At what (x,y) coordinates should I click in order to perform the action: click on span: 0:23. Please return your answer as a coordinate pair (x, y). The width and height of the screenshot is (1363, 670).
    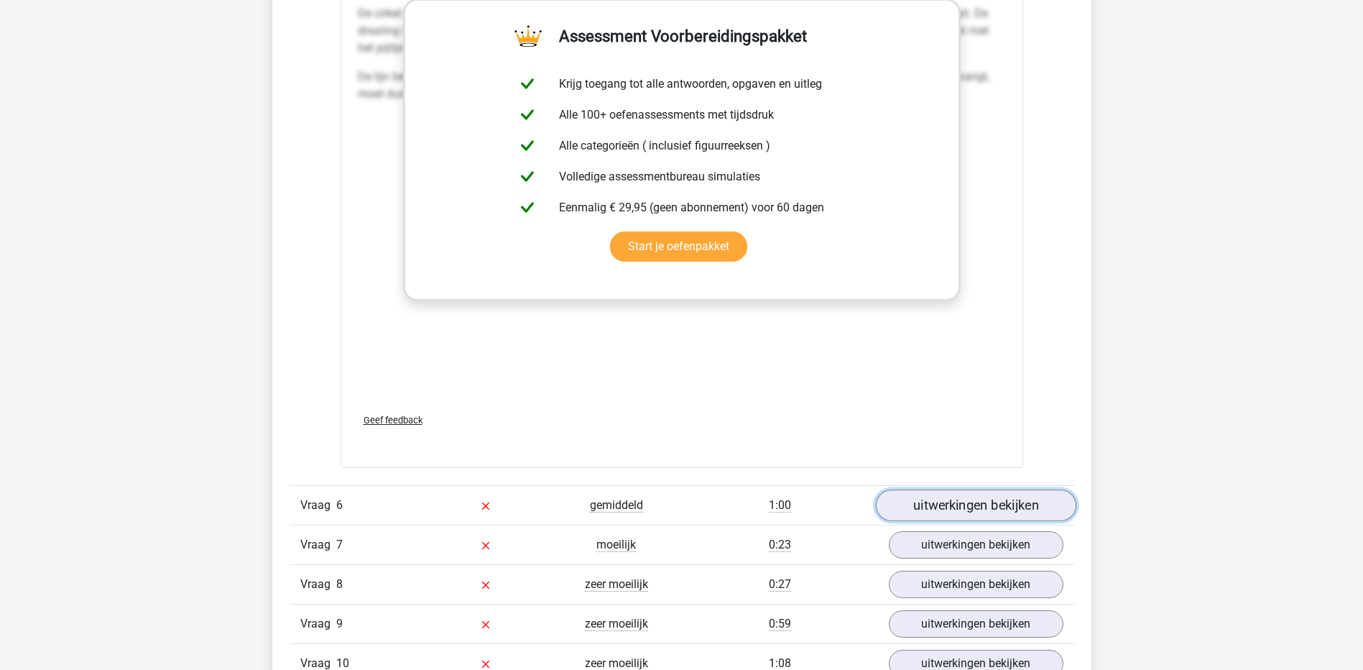
    Looking at the image, I should click on (780, 545).